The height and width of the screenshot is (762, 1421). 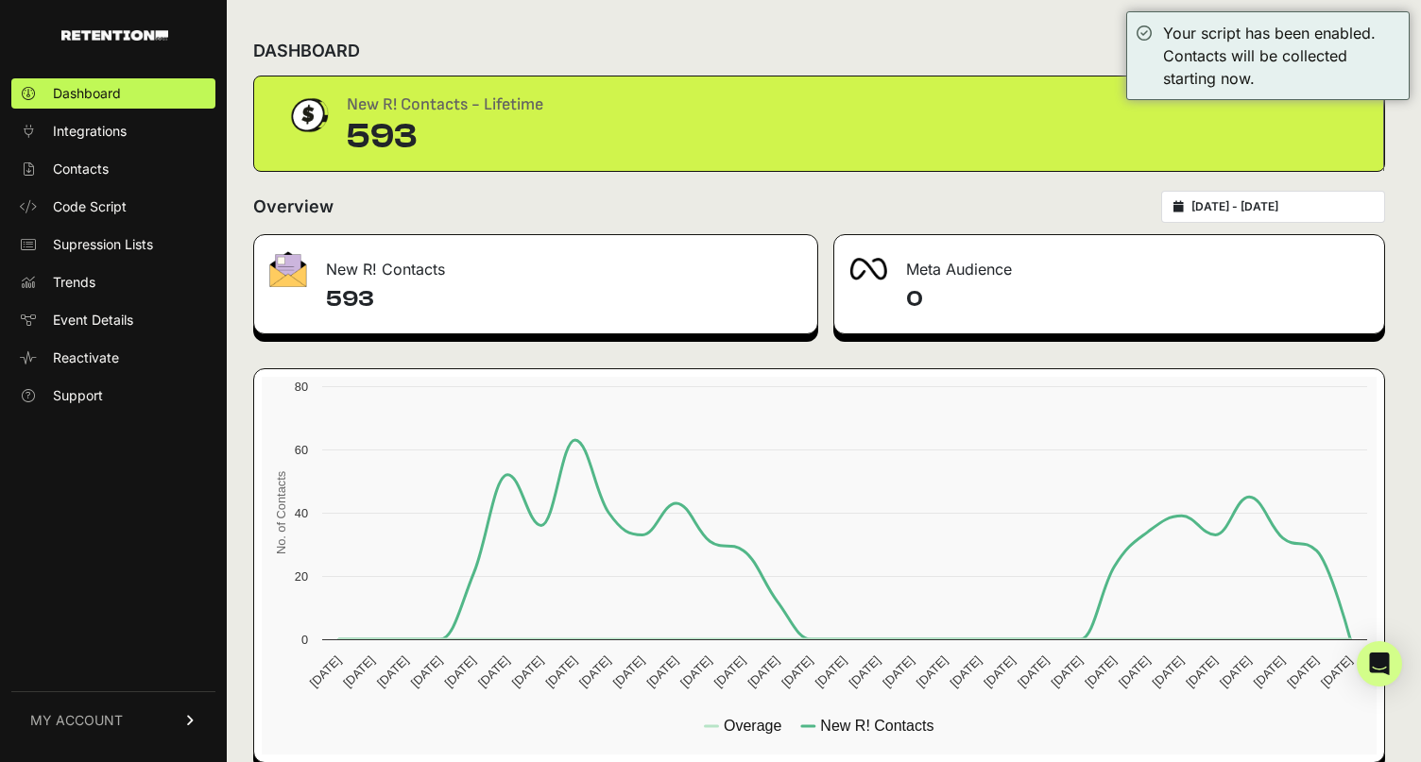 What do you see at coordinates (113, 358) in the screenshot?
I see `a: Reactivate` at bounding box center [113, 358].